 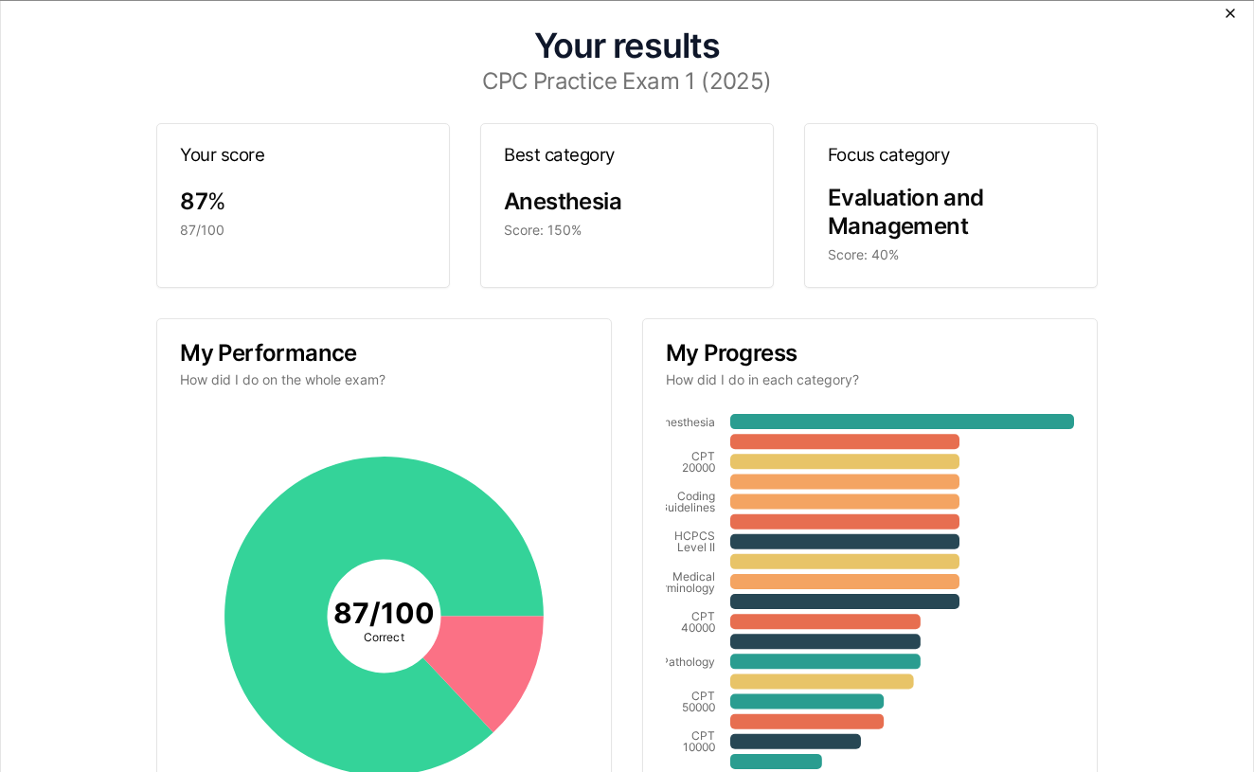 What do you see at coordinates (869, 354) in the screenshot?
I see `h3: My Progress` at bounding box center [869, 354].